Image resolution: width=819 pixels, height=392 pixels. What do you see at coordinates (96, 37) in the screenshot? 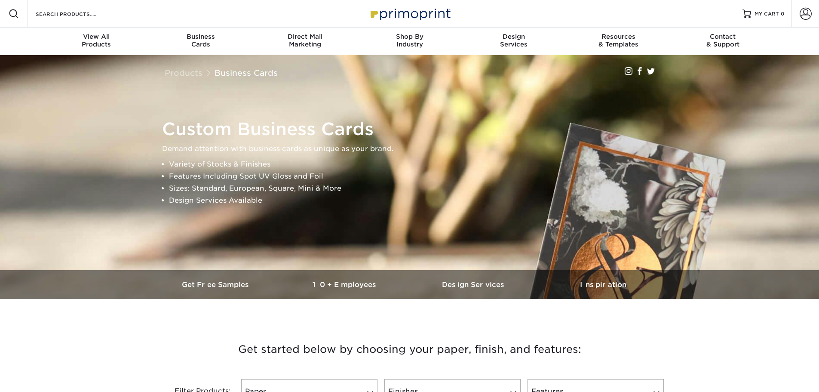
I see `span: View All` at bounding box center [96, 37].